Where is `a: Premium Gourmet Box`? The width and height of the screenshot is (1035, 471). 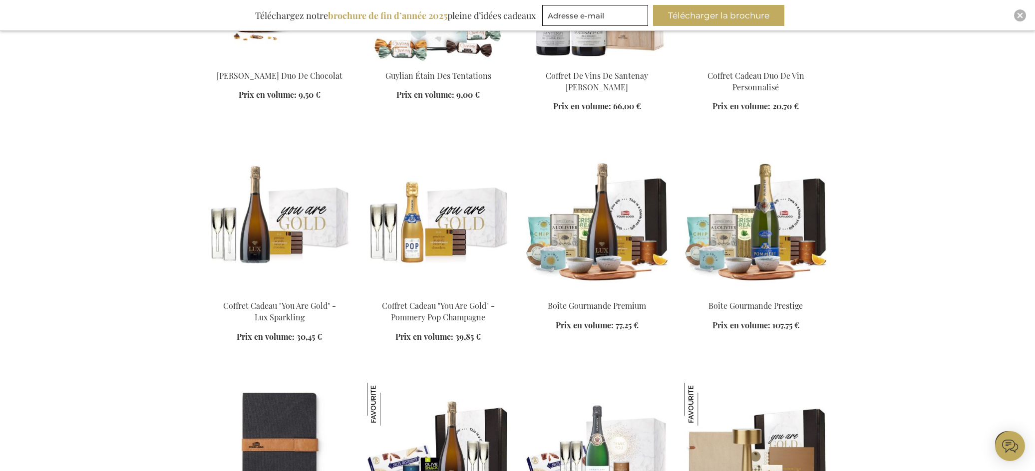 a: Premium Gourmet Box is located at coordinates (597, 293).